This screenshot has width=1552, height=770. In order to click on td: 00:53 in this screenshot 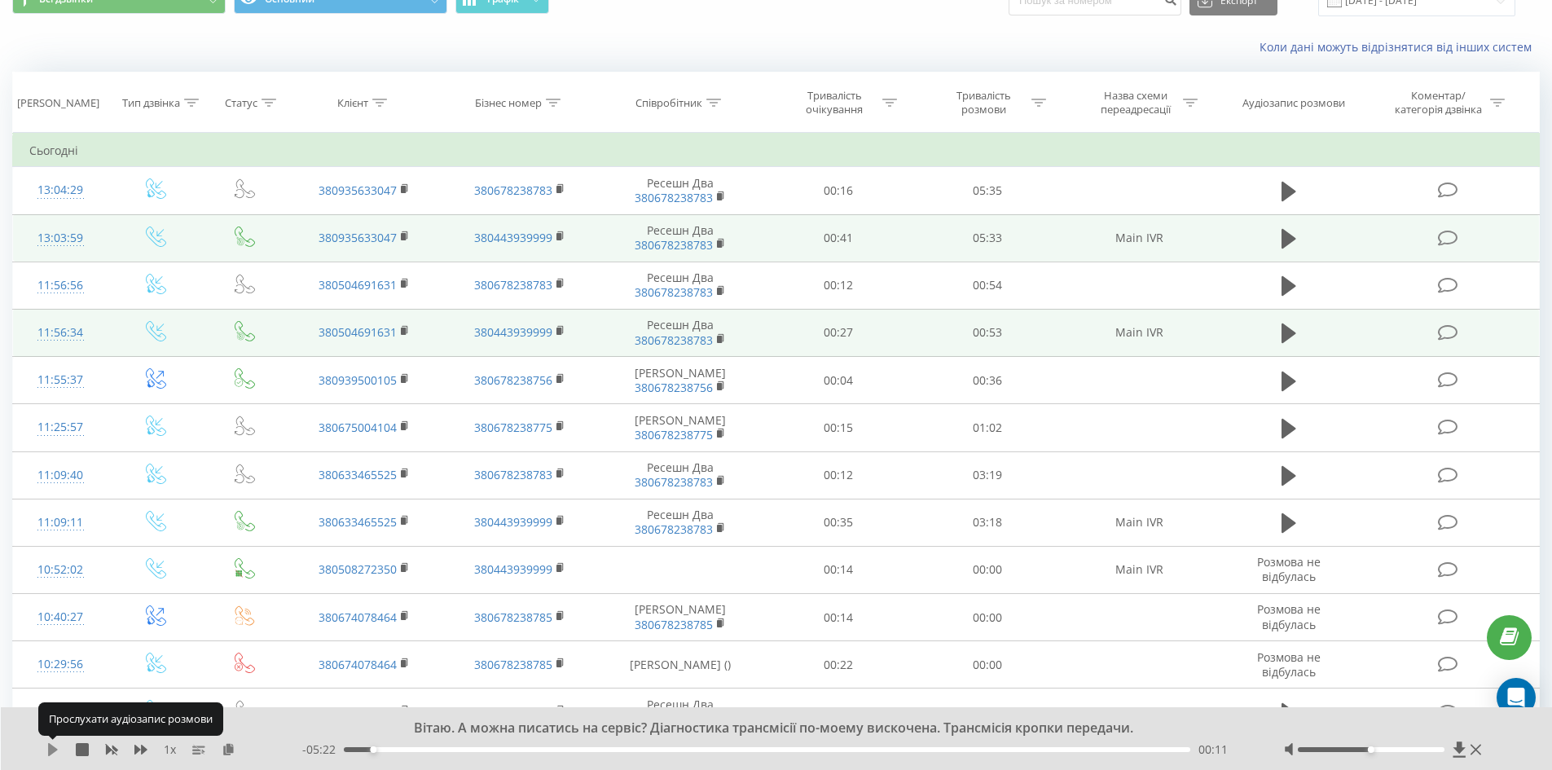, I will do `click(987, 332)`.